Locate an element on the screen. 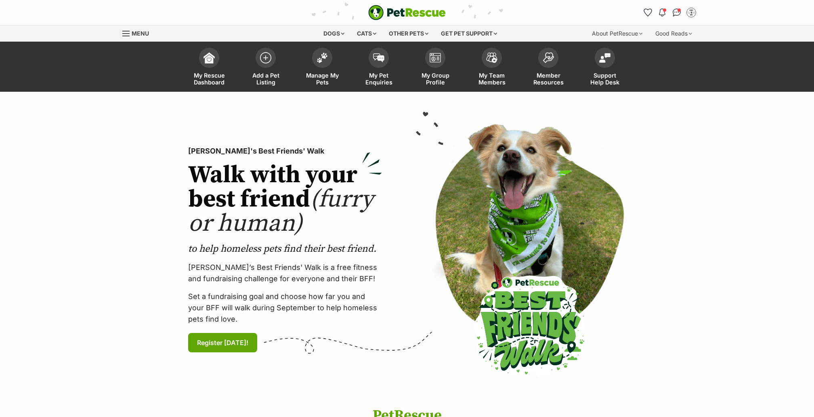 This screenshot has height=417, width=814. span: My Group Profile is located at coordinates (435, 79).